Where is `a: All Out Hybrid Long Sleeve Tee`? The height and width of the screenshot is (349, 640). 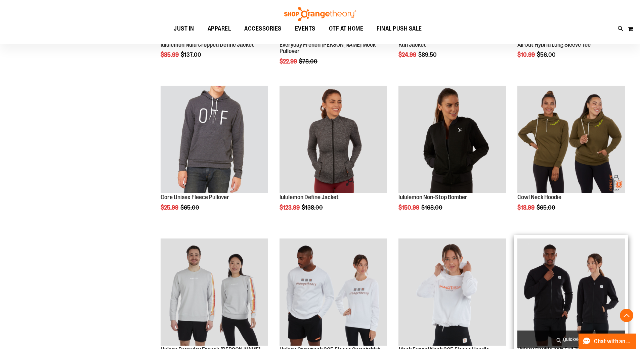 a: All Out Hybrid Long Sleeve Tee is located at coordinates (554, 45).